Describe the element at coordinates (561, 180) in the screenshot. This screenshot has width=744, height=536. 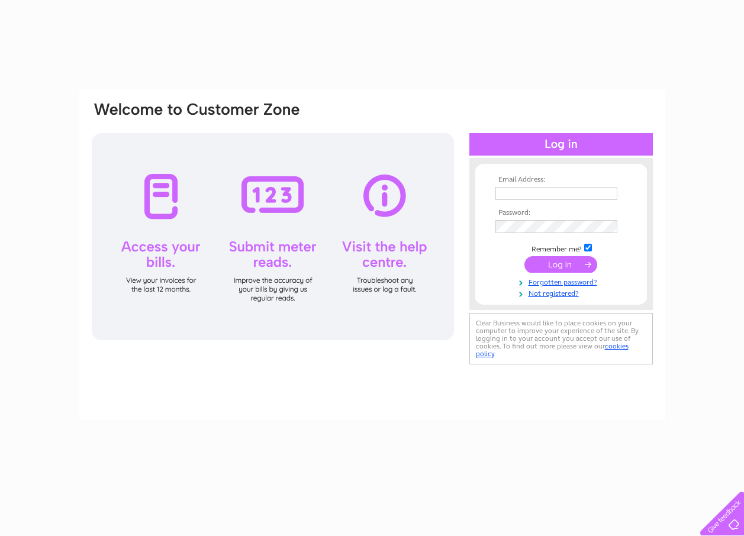
I see `th: Email Address:` at that location.